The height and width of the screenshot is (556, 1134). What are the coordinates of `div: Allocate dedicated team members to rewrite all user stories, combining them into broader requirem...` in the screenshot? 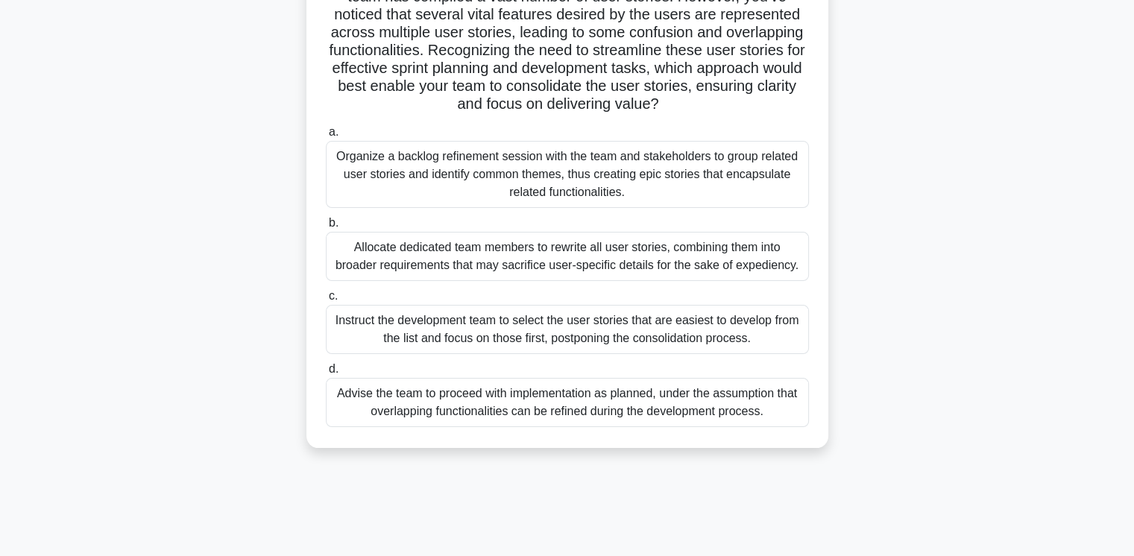 It's located at (567, 256).